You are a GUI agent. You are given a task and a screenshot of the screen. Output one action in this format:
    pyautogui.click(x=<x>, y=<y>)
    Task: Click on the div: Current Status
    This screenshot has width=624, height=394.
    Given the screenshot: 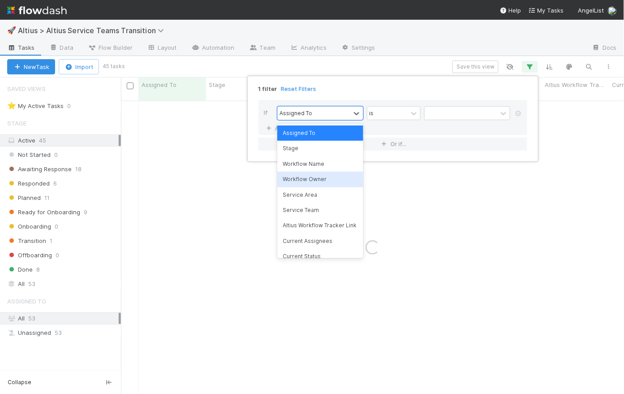 What is the action you would take?
    pyautogui.click(x=320, y=256)
    